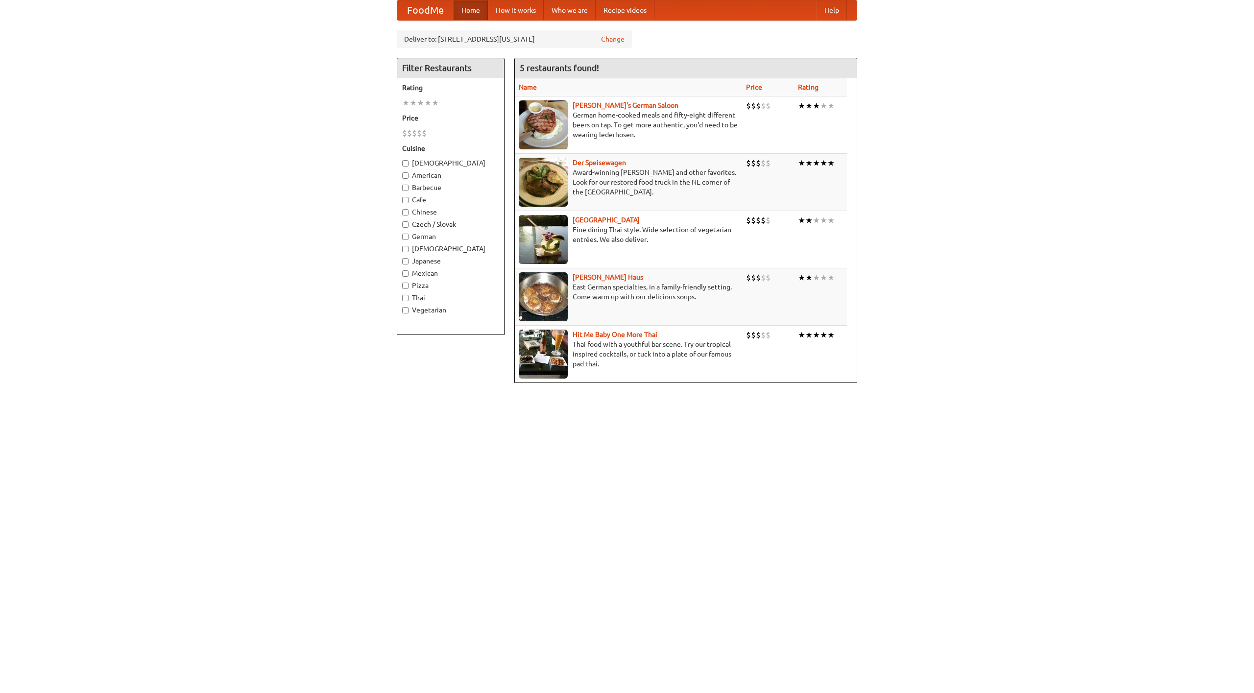  What do you see at coordinates (451, 148) in the screenshot?
I see `h5: Cuisine` at bounding box center [451, 148].